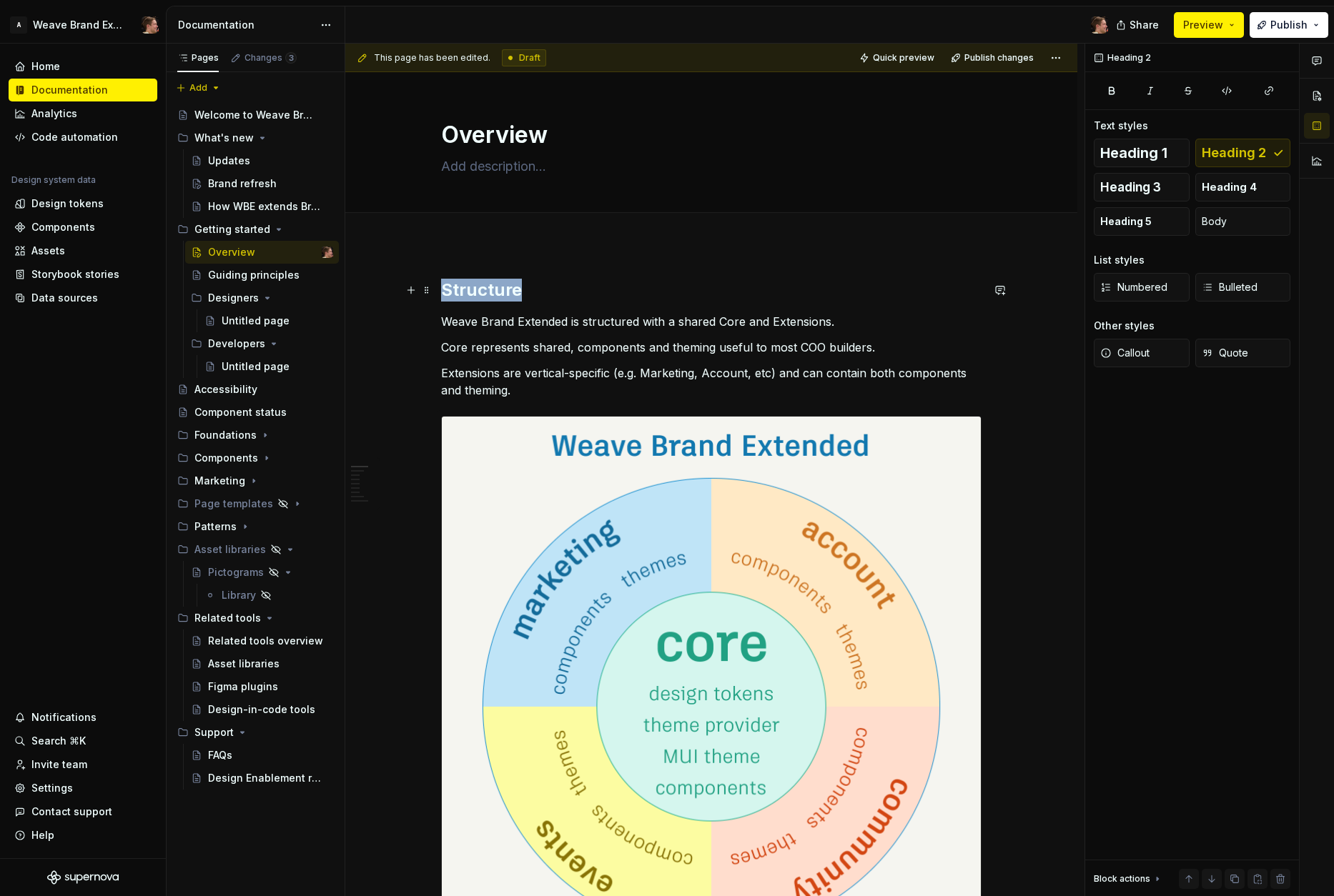 The width and height of the screenshot is (1334, 896). Describe the element at coordinates (270, 58) in the screenshot. I see `div: Changes` at that location.